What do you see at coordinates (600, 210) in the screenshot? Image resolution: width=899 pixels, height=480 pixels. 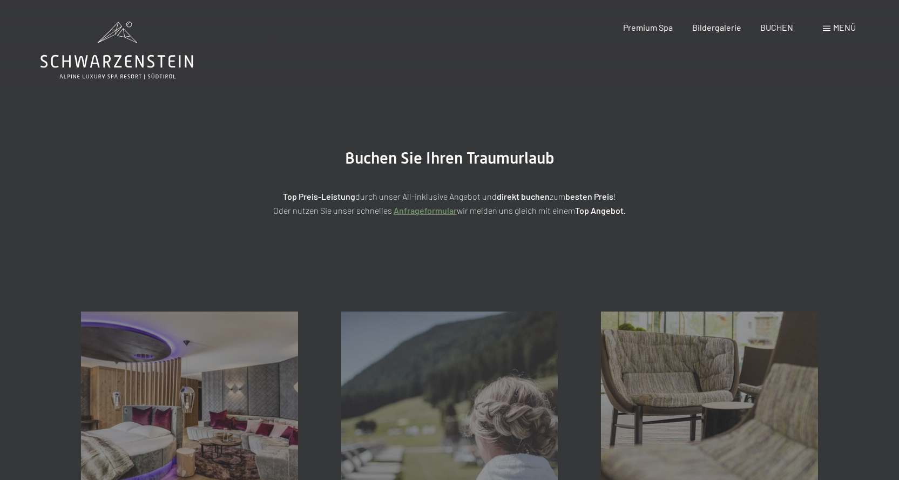 I see `strong: Top Angebot.` at bounding box center [600, 210].